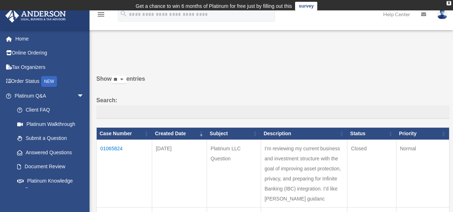  I want to click on a: Platinum Walkthrough, so click(51, 124).